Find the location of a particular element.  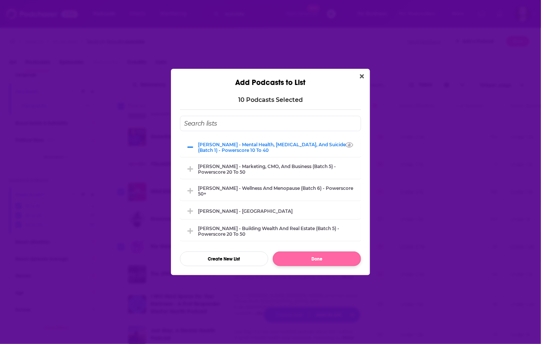

div: Brittany Bennet - Mental health, Depression, and Suicide (Batch 1) - Powerscore 10 to 40 is located at coordinates (271, 147).